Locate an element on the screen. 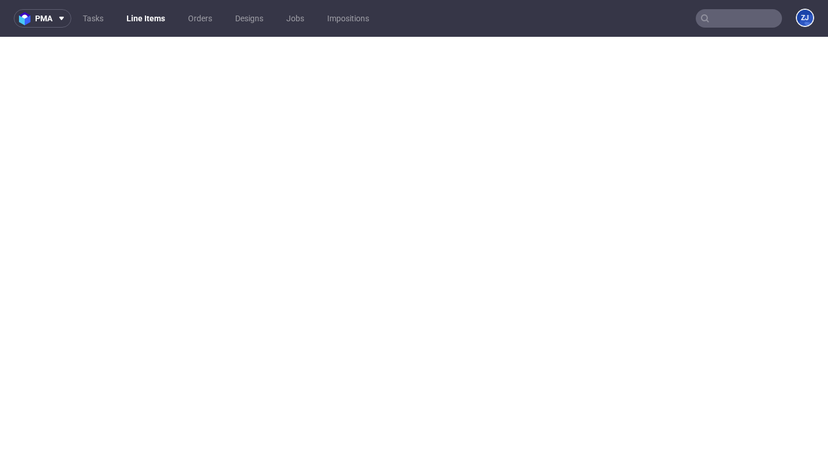  a: Designs is located at coordinates (249, 18).